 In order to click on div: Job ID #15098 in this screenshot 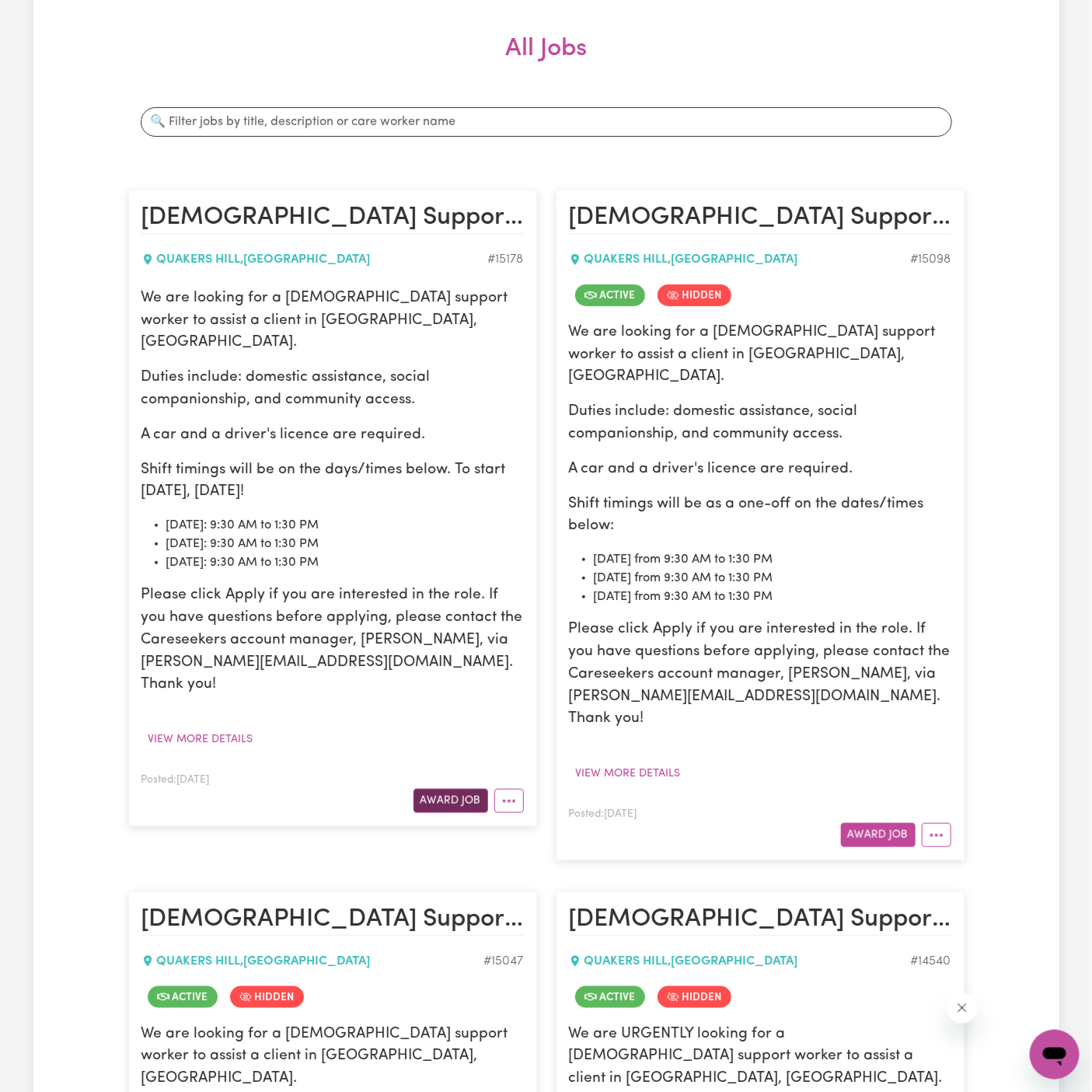, I will do `click(931, 260)`.